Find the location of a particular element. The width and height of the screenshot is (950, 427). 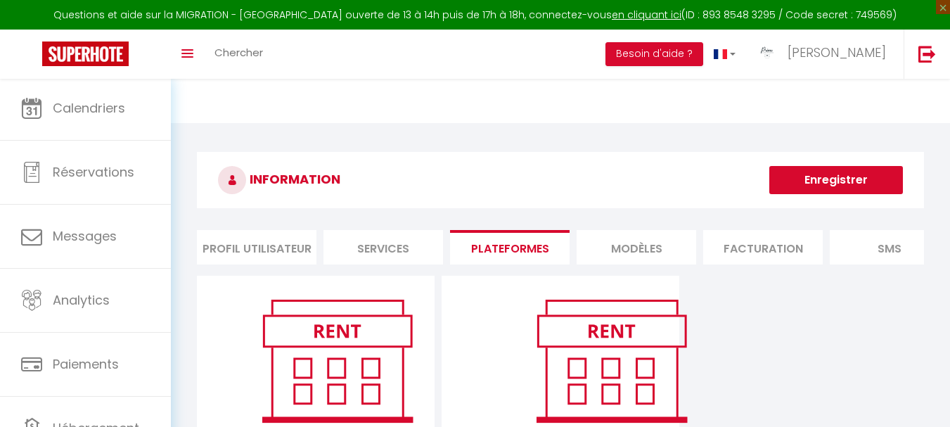

li: MODÈLES is located at coordinates (636, 247).